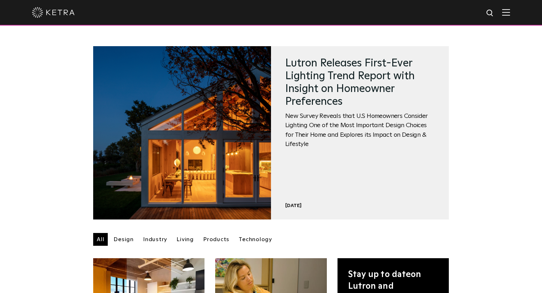 The width and height of the screenshot is (542, 293). What do you see at coordinates (216, 240) in the screenshot?
I see `a: Products` at bounding box center [216, 240].